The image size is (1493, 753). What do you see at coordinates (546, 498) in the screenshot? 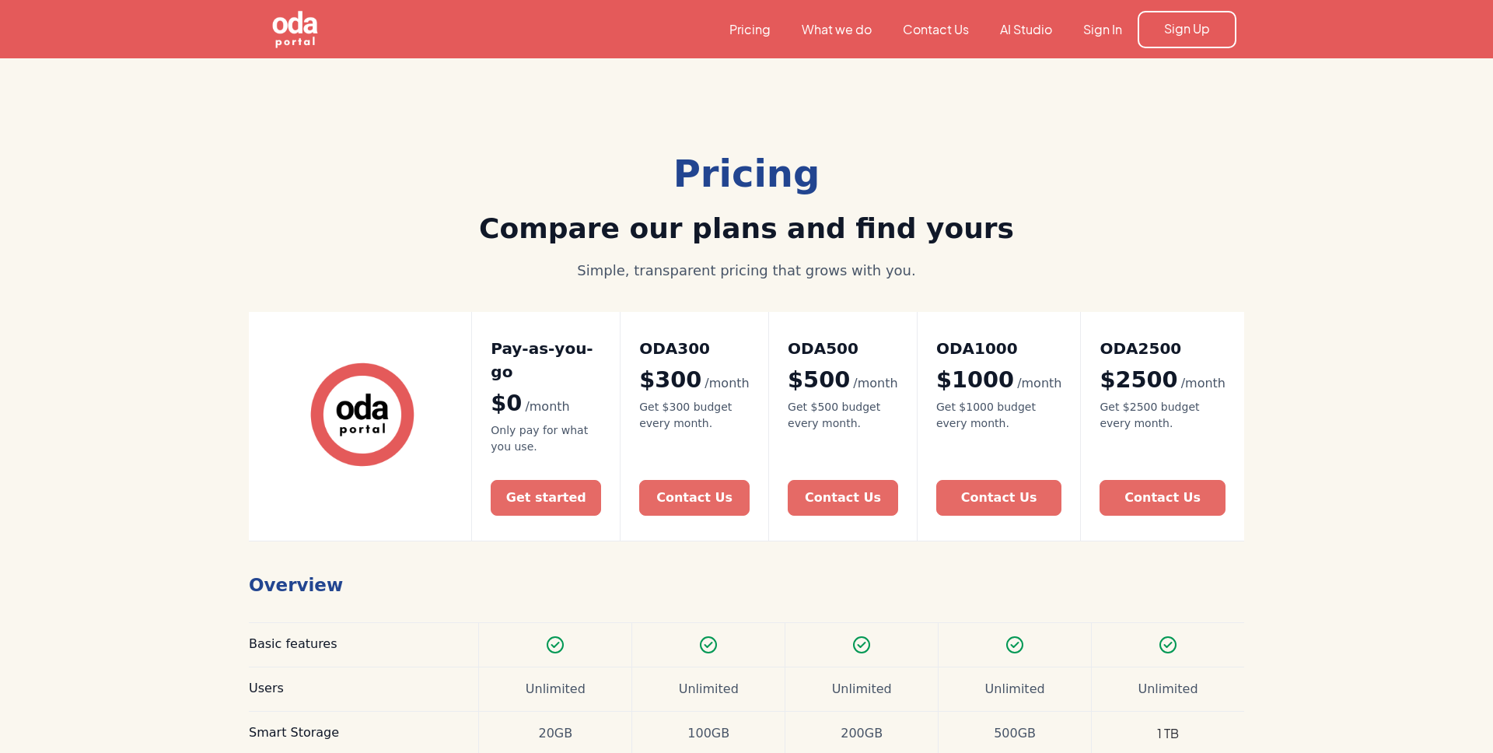
I see `a: Get started` at bounding box center [546, 498].